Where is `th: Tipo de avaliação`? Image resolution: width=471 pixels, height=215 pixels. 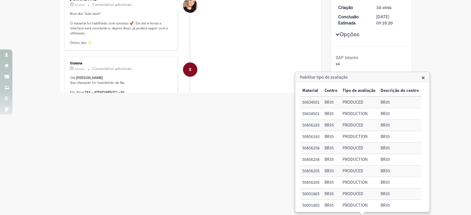
th: Tipo de avaliação is located at coordinates (359, 91).